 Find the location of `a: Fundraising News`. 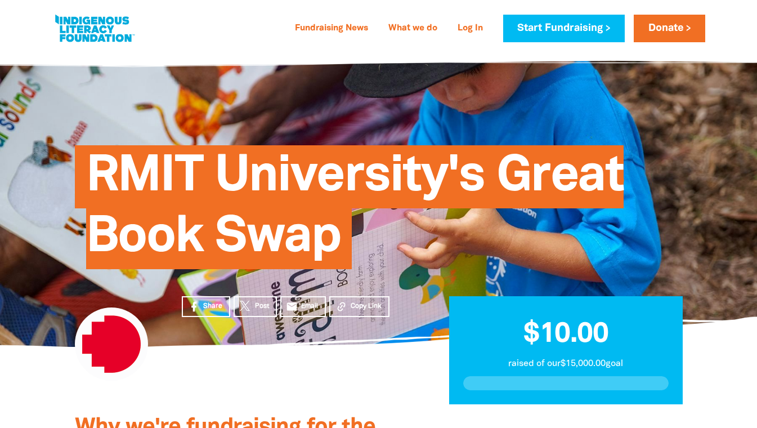

a: Fundraising News is located at coordinates (332, 29).